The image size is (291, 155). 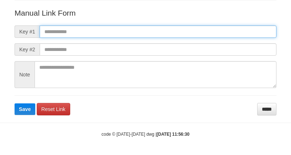 I want to click on span: Save, so click(x=25, y=109).